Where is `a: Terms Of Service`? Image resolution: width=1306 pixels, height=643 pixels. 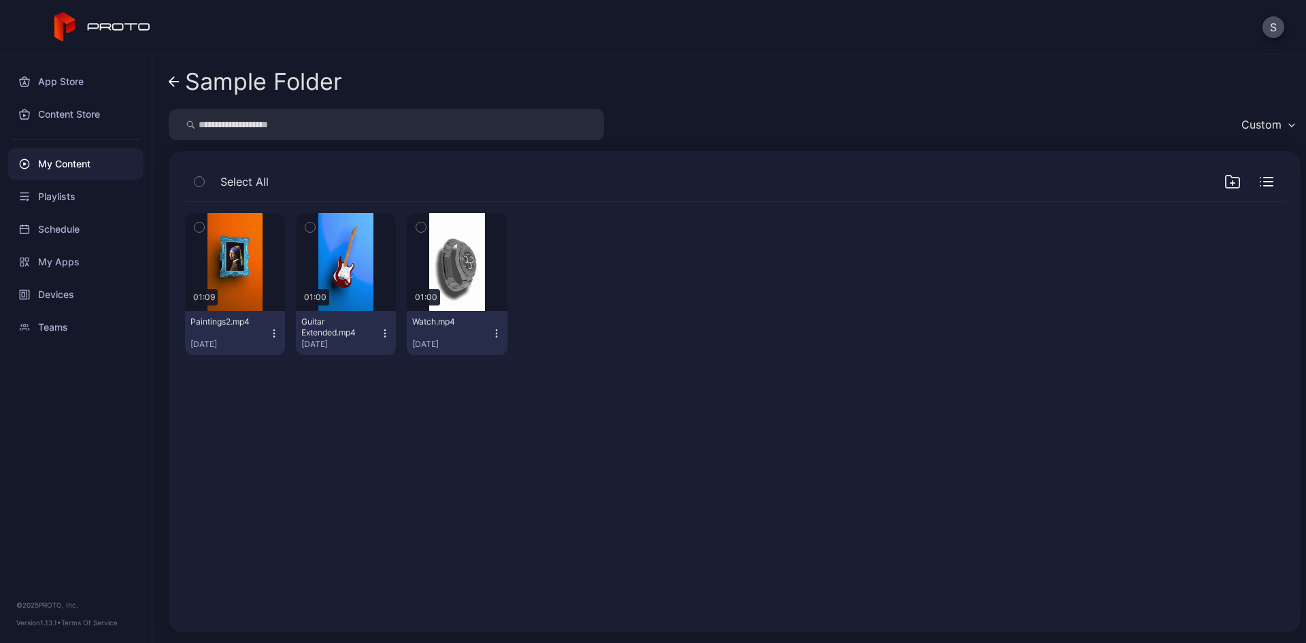 a: Terms Of Service is located at coordinates (89, 623).